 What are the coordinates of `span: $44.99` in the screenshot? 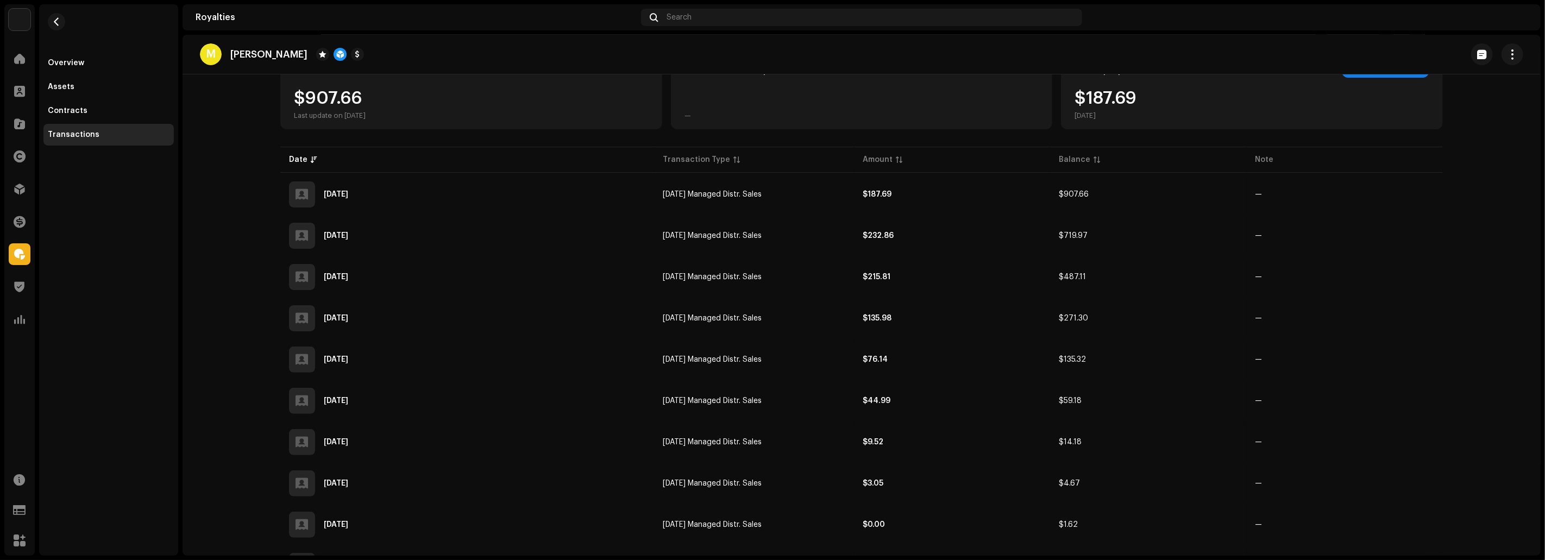 It's located at (876, 401).